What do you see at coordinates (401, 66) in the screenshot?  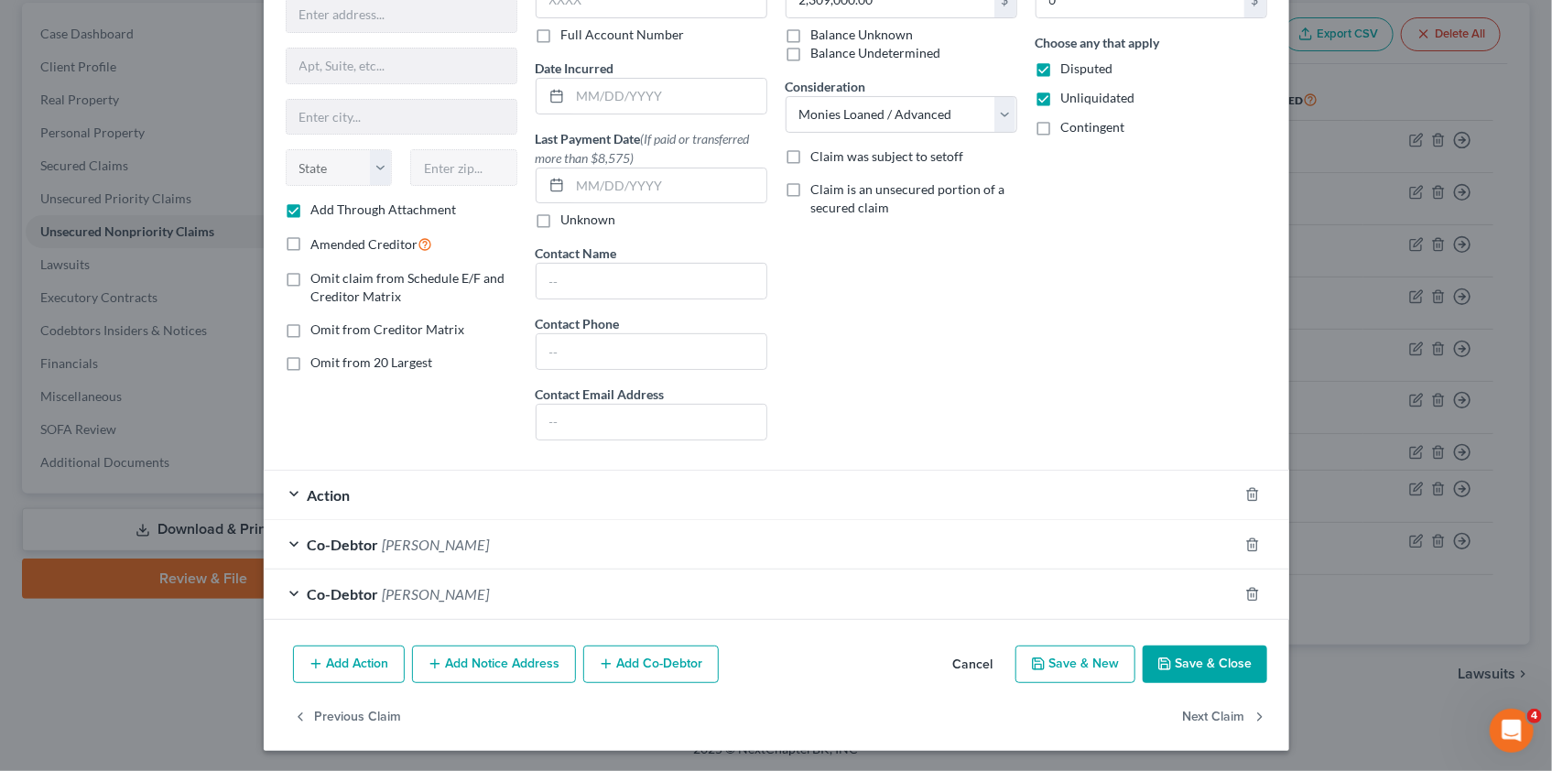 I see `input: Apt, Suite, etc...` at bounding box center [401, 66].